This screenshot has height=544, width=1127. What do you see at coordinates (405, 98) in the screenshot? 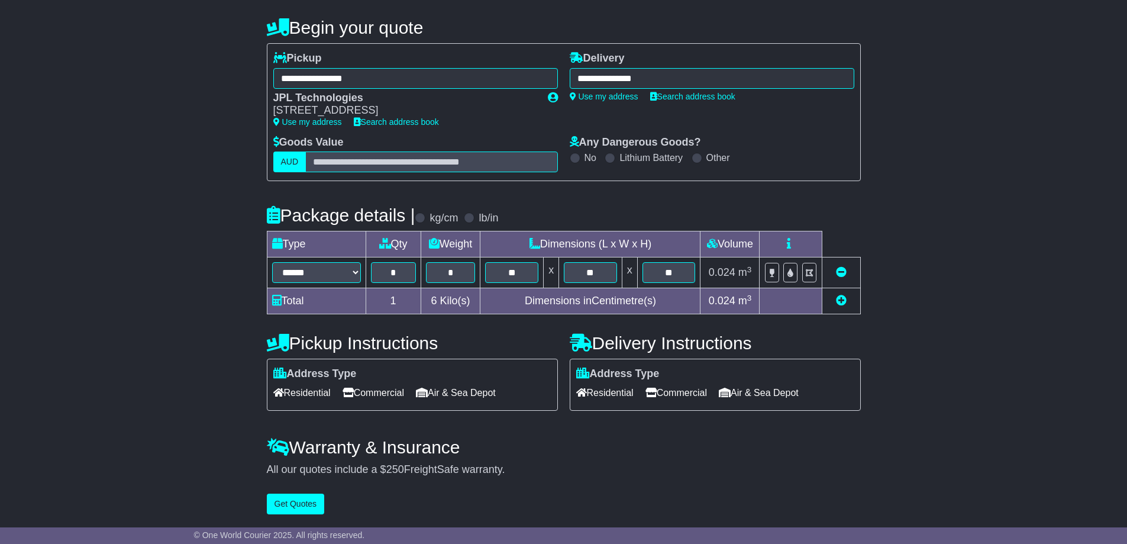
I see `div: JPL Technologies` at bounding box center [405, 98].